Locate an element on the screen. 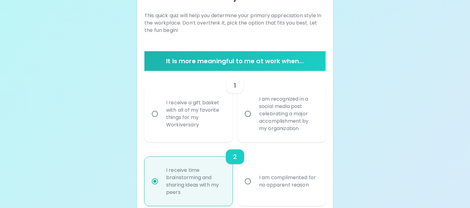 This screenshot has height=208, width=470. h6: It is more meaningful to me at work when... is located at coordinates (235, 61).